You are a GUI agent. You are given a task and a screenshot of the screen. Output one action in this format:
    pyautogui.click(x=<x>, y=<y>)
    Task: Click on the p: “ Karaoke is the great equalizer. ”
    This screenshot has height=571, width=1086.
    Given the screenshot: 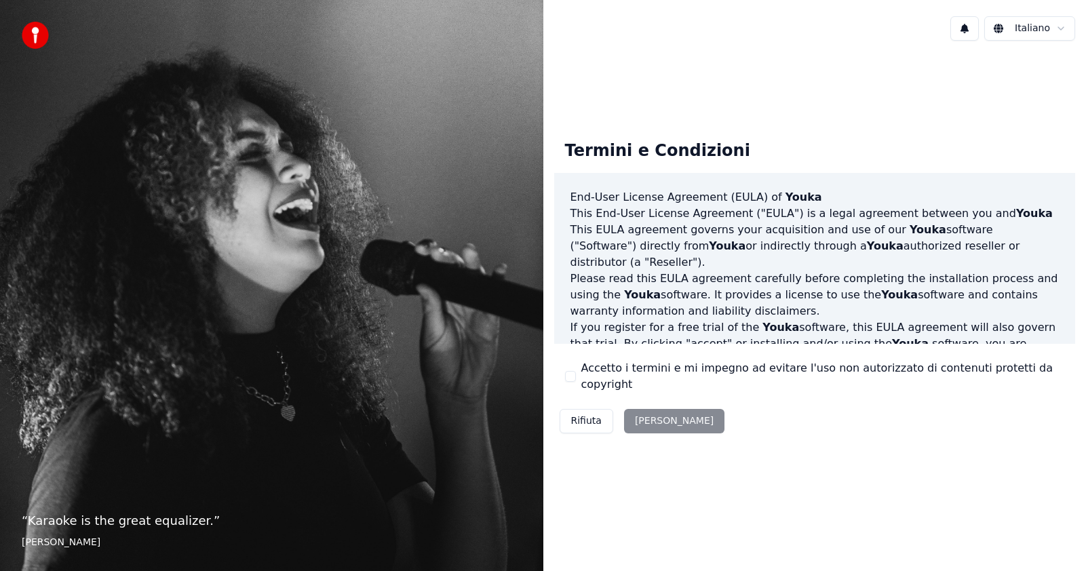 What is the action you would take?
    pyautogui.click(x=271, y=521)
    